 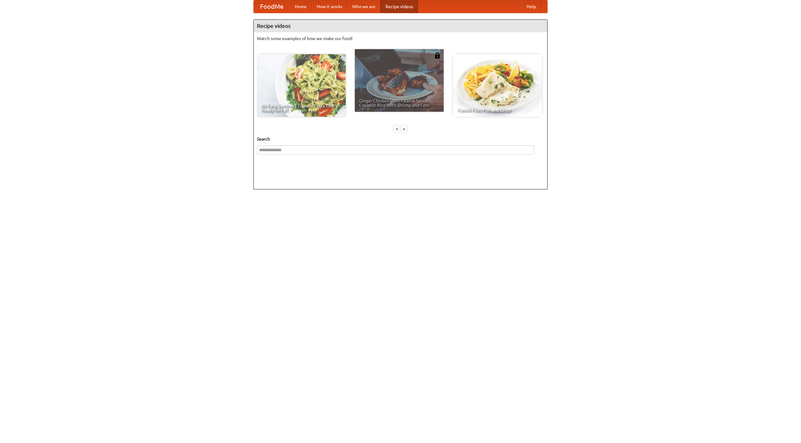 What do you see at coordinates (401, 139) in the screenshot?
I see `h5: Search` at bounding box center [401, 139].